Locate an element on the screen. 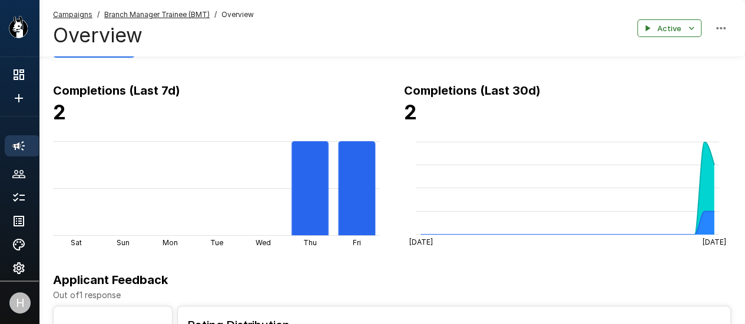  tspan: Mon is located at coordinates (170, 243).